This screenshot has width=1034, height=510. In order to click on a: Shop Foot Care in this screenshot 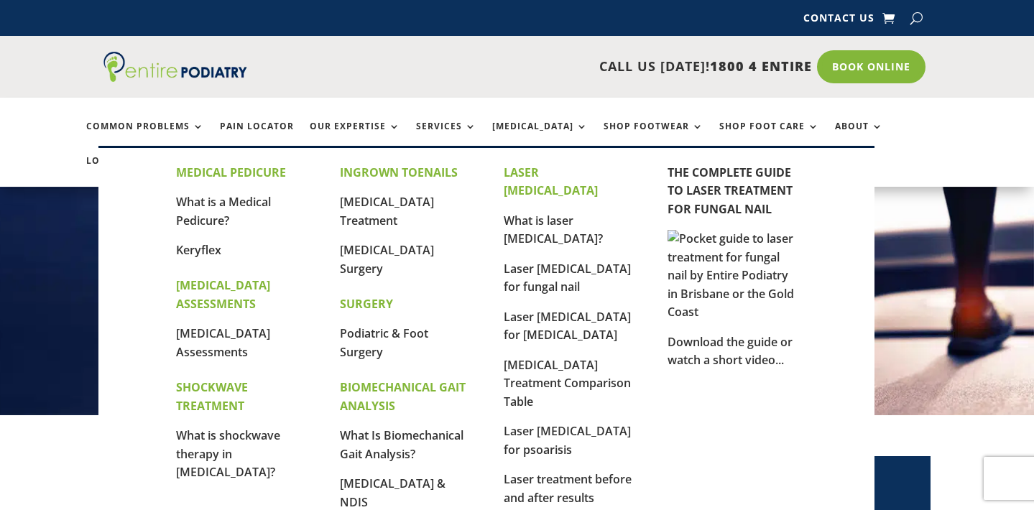, I will do `click(769, 136)`.